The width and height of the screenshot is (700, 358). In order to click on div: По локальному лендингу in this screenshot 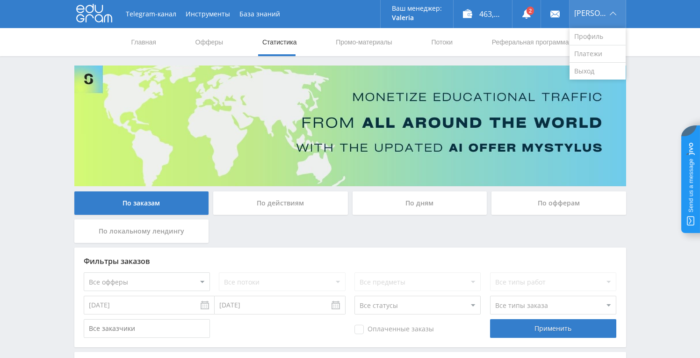, I will do `click(142, 231)`.